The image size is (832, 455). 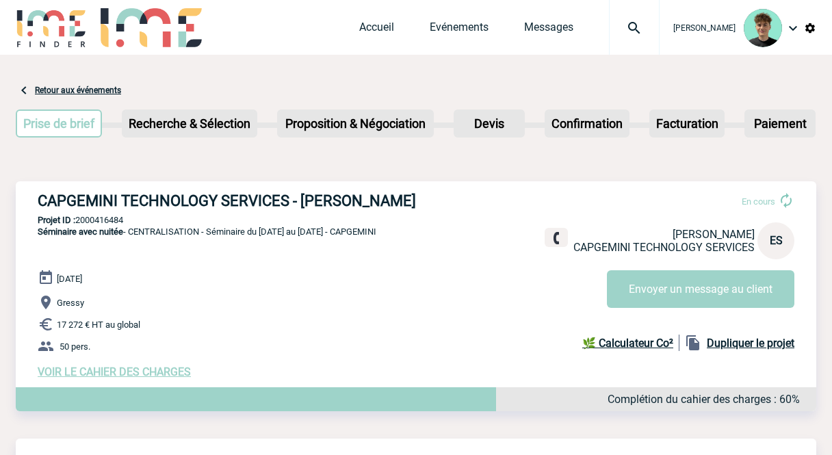 What do you see at coordinates (664, 247) in the screenshot?
I see `span: CAPGEMINI TECHNOLOGY SERVICES` at bounding box center [664, 247].